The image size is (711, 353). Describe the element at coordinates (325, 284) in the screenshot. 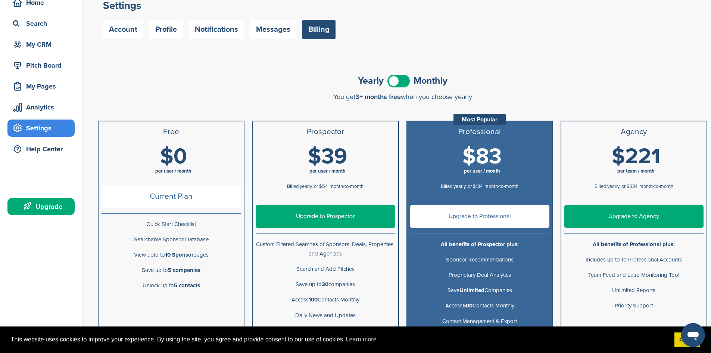

I see `p: Save up to companies` at that location.